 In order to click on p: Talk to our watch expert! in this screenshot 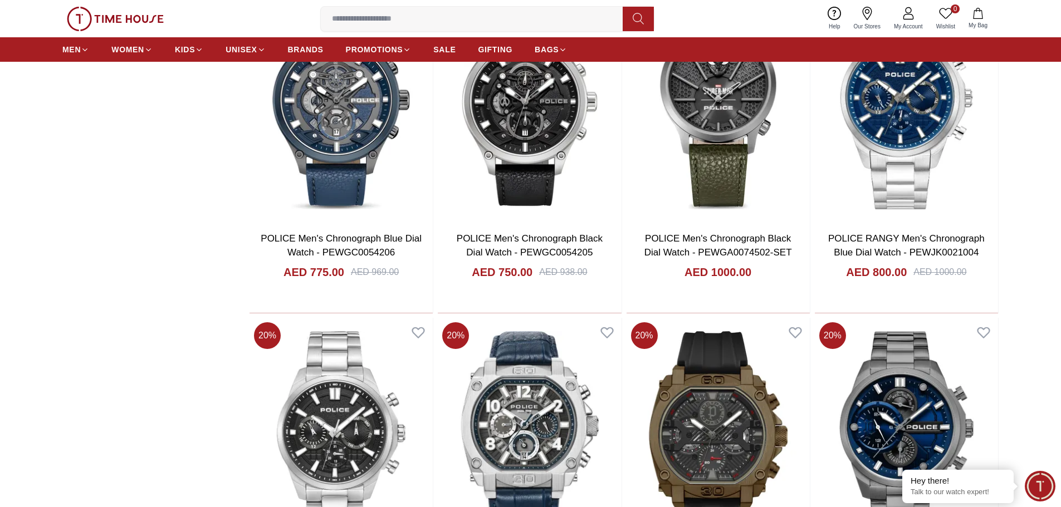, I will do `click(958, 492)`.